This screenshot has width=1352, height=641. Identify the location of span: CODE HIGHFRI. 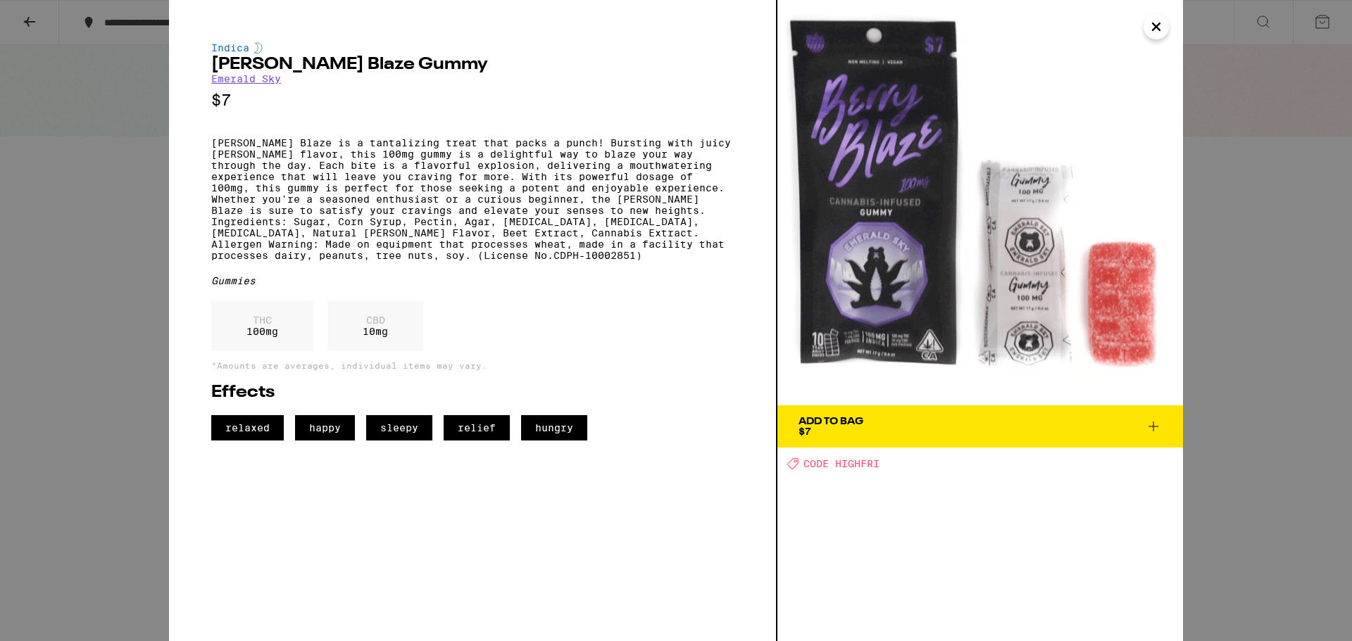
(841, 464).